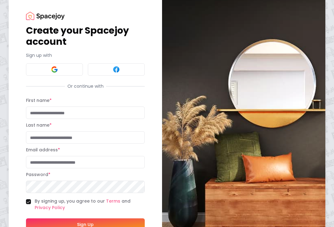 Image resolution: width=334 pixels, height=227 pixels. What do you see at coordinates (54, 70) in the screenshot?
I see `img: Google signin` at bounding box center [54, 70].